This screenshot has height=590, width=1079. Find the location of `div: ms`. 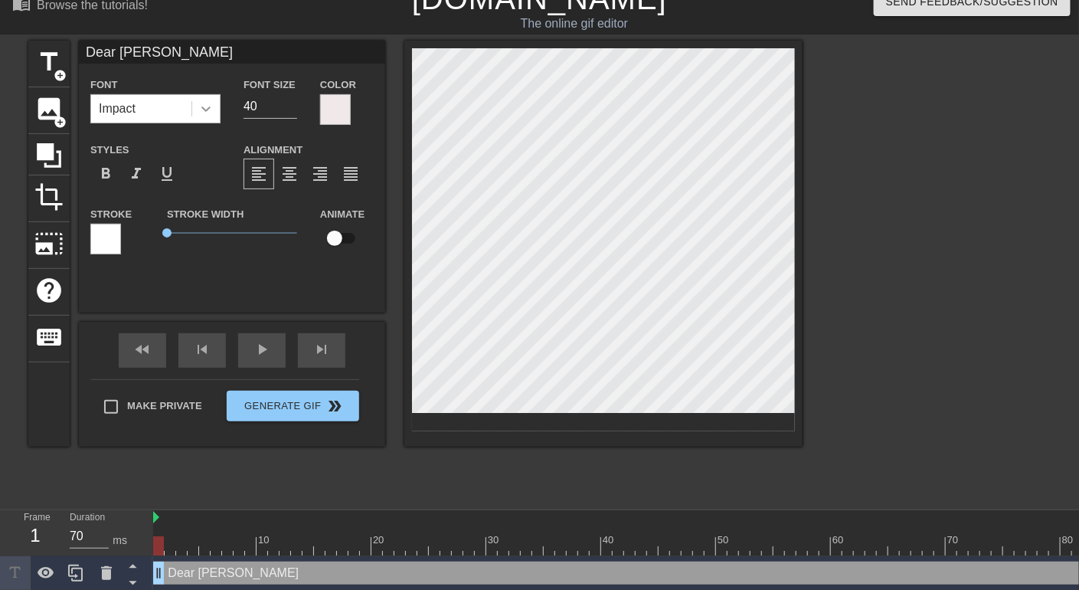

div: ms is located at coordinates (119, 540).